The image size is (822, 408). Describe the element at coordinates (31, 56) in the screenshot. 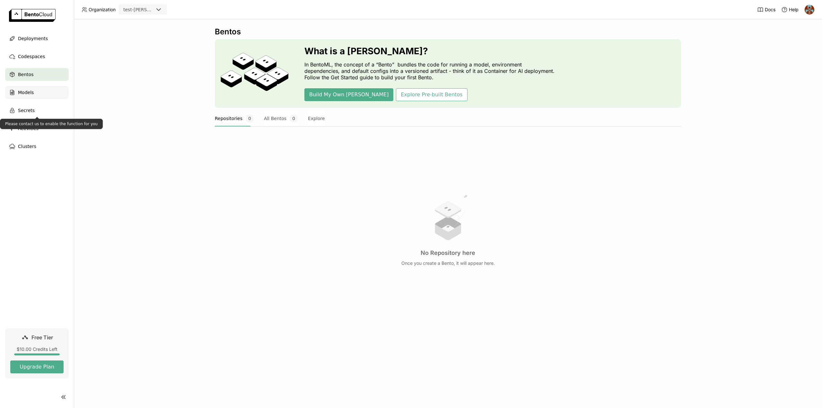

I see `span: Codespaces` at that location.